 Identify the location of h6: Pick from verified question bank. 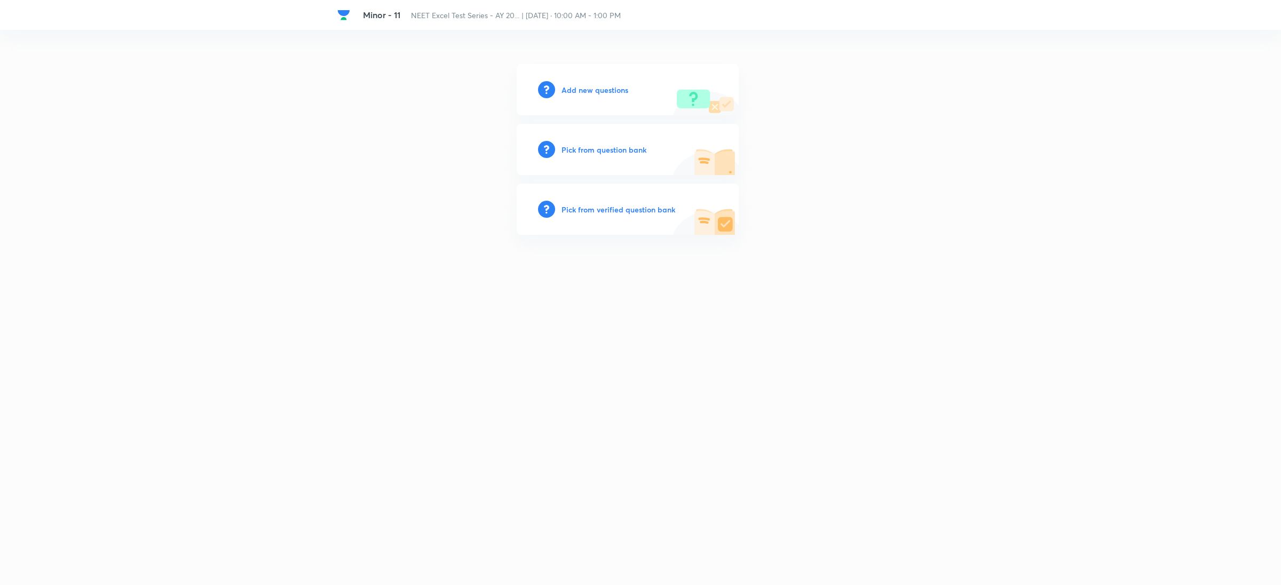
(618, 209).